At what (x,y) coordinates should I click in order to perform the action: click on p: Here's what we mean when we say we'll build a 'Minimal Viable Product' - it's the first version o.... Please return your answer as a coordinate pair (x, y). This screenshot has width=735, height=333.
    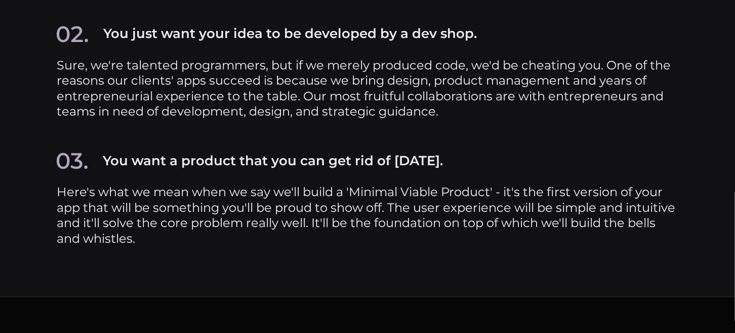
    Looking at the image, I should click on (368, 215).